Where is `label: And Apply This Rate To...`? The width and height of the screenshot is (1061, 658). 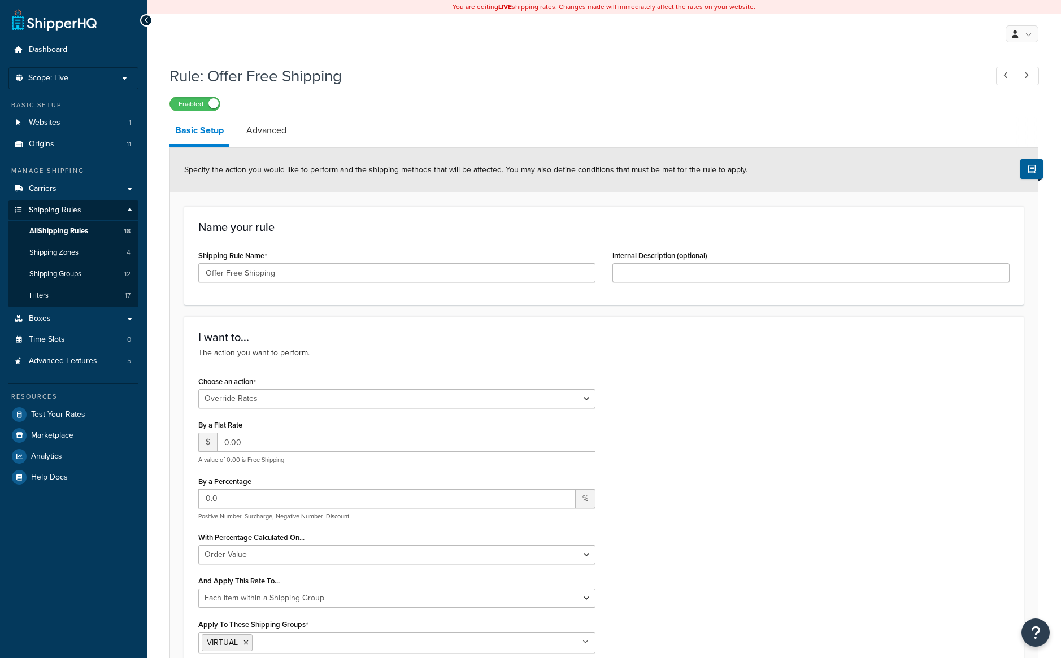 label: And Apply This Rate To... is located at coordinates (239, 581).